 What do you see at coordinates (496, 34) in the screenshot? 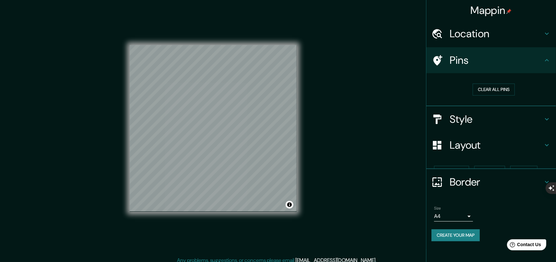
I see `h4: Location` at bounding box center [496, 34].